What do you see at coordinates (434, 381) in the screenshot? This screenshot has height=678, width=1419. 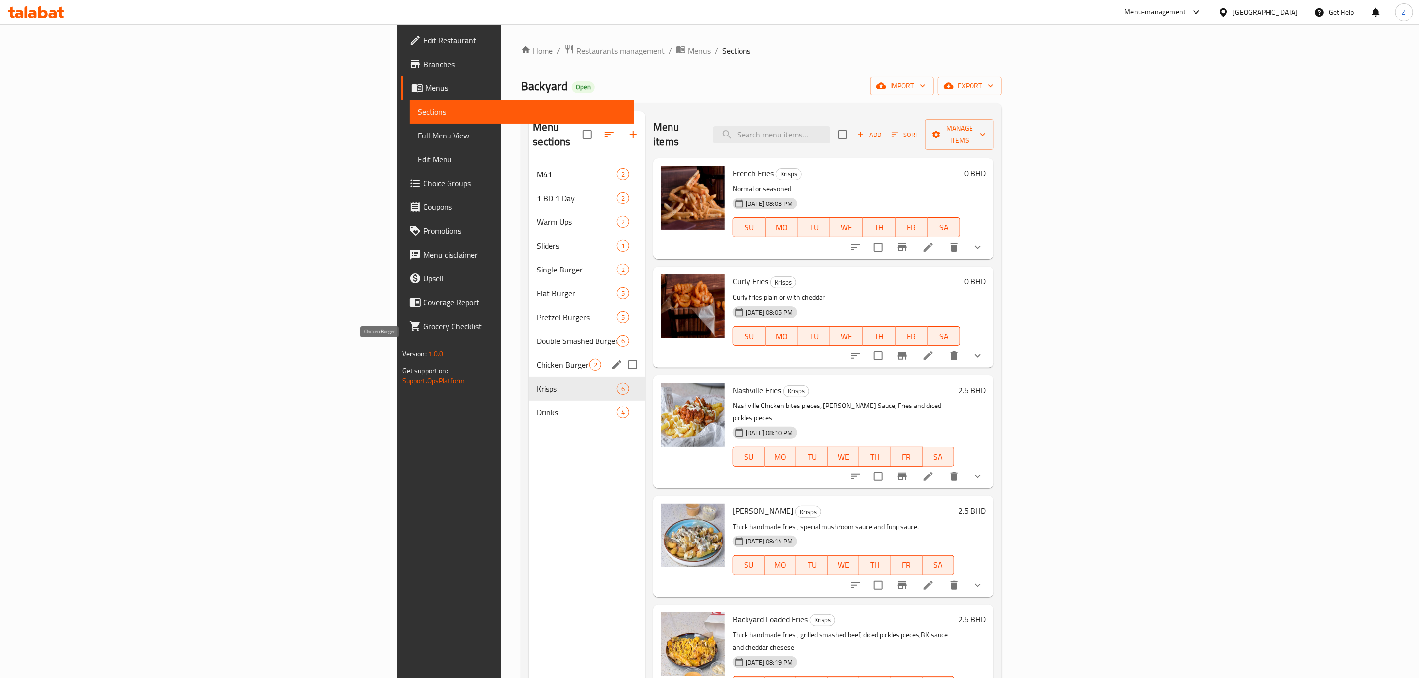 I see `a: Support.OpsPlatform` at bounding box center [434, 381].